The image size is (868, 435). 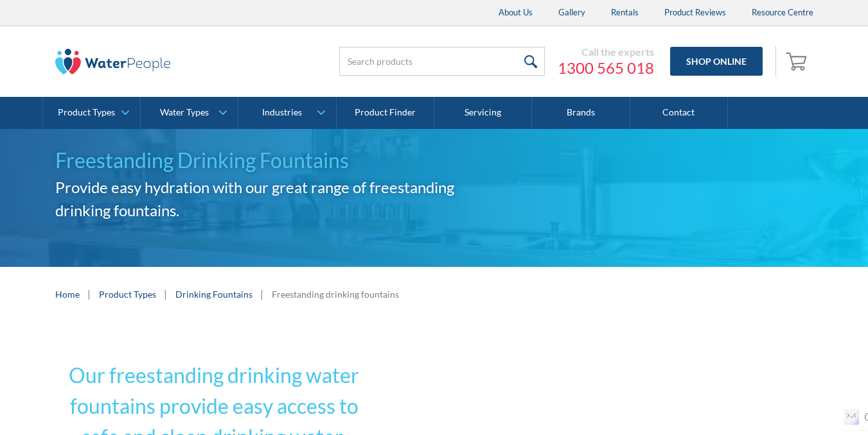 I want to click on a: Brands, so click(x=581, y=113).